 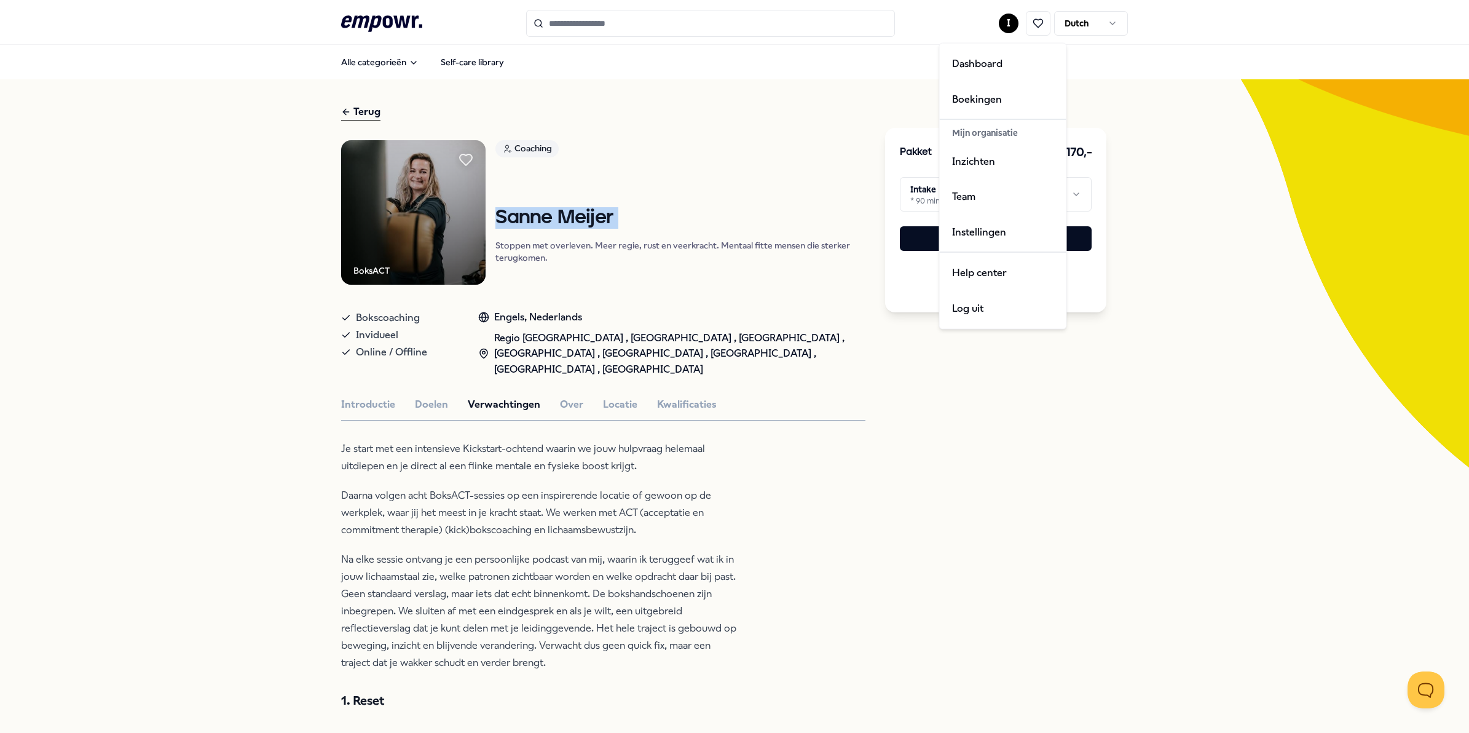 I want to click on a: Dashboard, so click(x=1003, y=64).